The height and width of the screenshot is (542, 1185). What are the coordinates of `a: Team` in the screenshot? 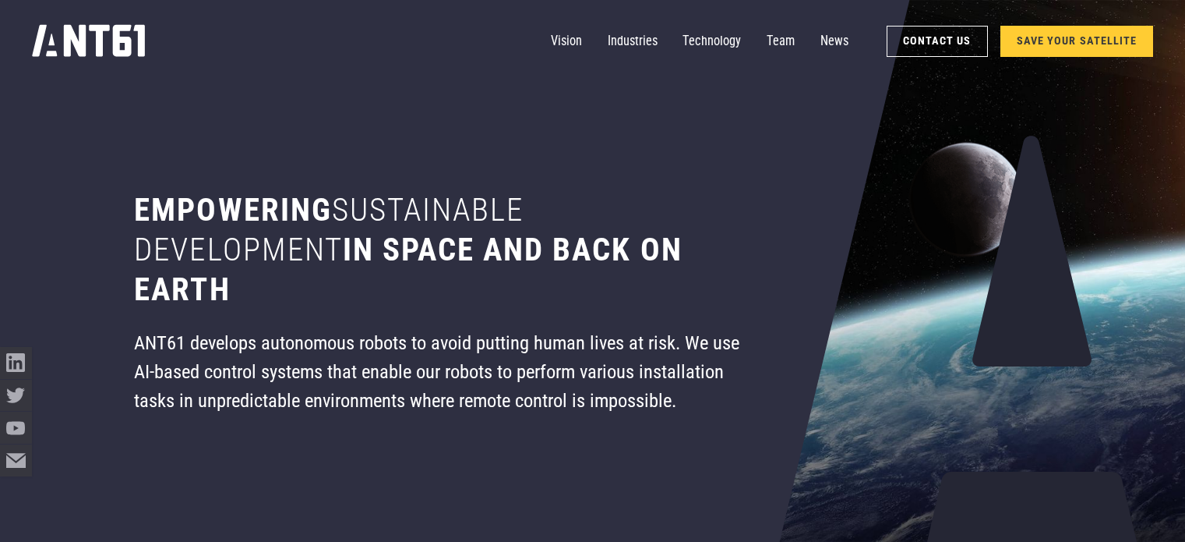 It's located at (781, 41).